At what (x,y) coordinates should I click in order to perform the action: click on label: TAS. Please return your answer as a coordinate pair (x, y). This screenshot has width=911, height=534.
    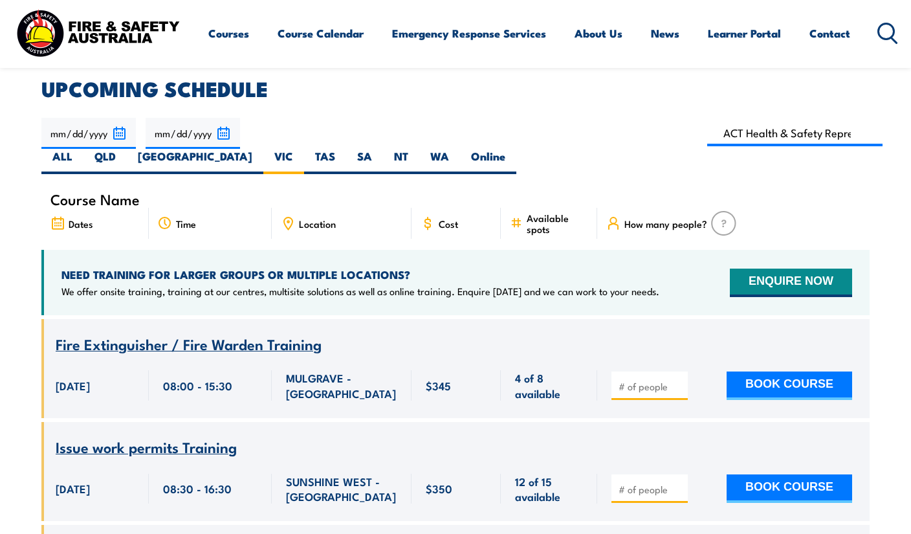
    Looking at the image, I should click on (325, 161).